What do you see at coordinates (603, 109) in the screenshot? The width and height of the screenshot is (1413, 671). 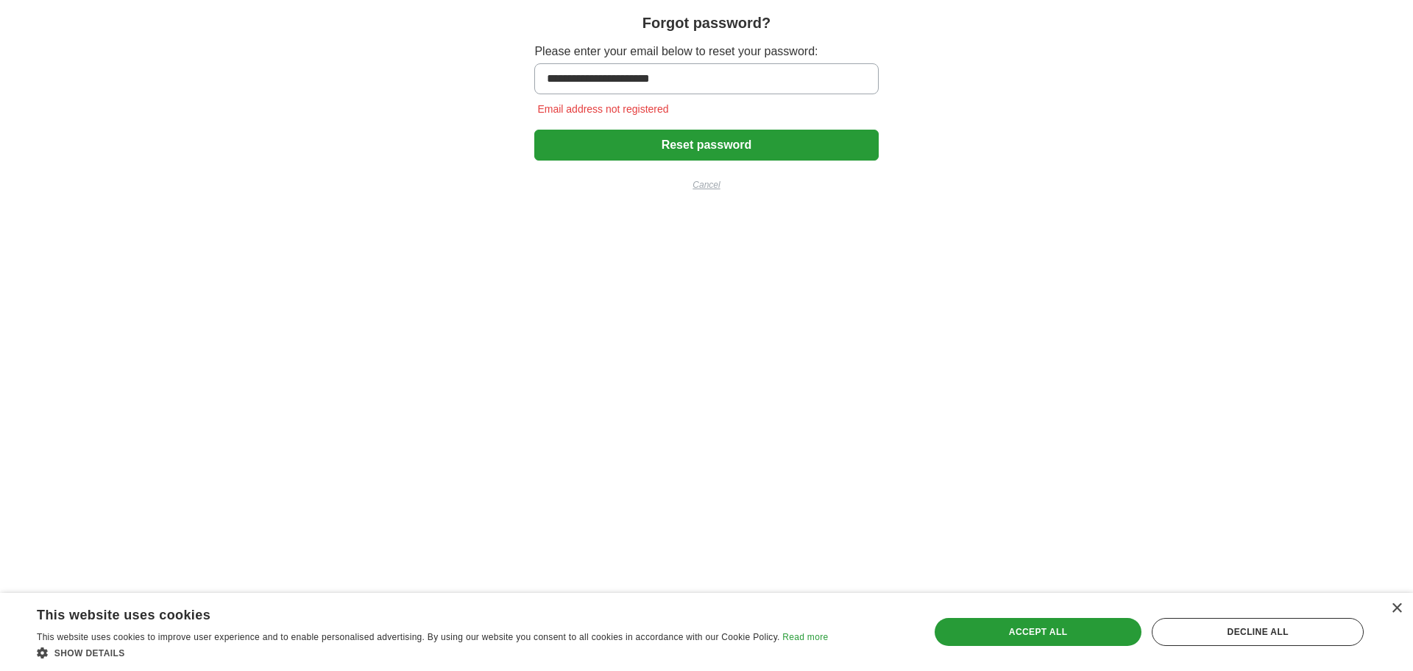 I see `span: Email address not registered` at bounding box center [603, 109].